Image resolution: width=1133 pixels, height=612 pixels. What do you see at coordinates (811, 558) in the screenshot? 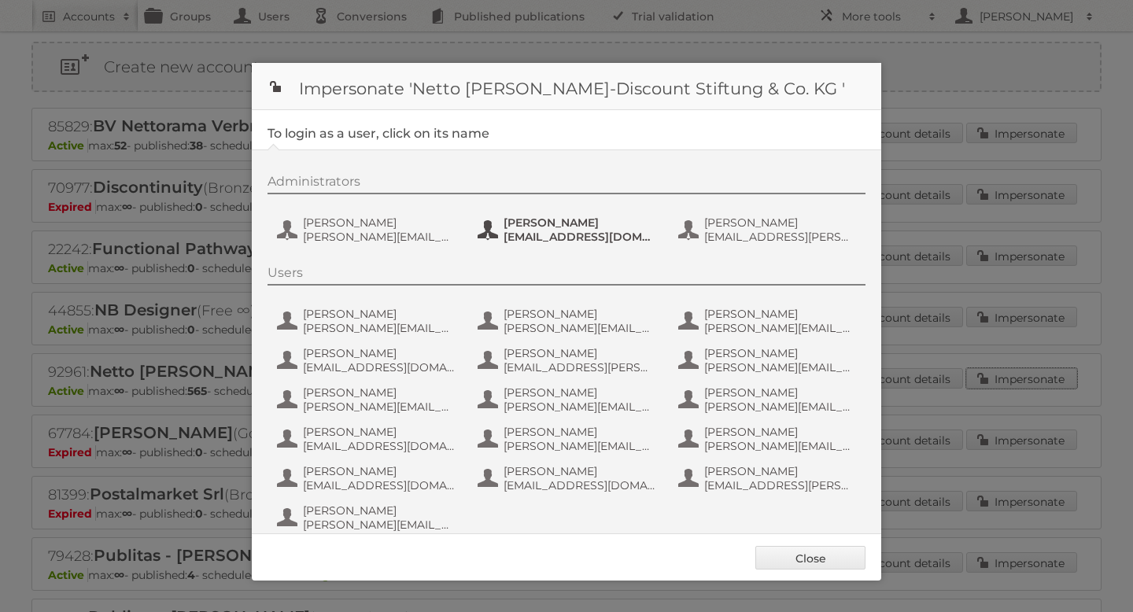
I see `a: Close` at bounding box center [811, 558].